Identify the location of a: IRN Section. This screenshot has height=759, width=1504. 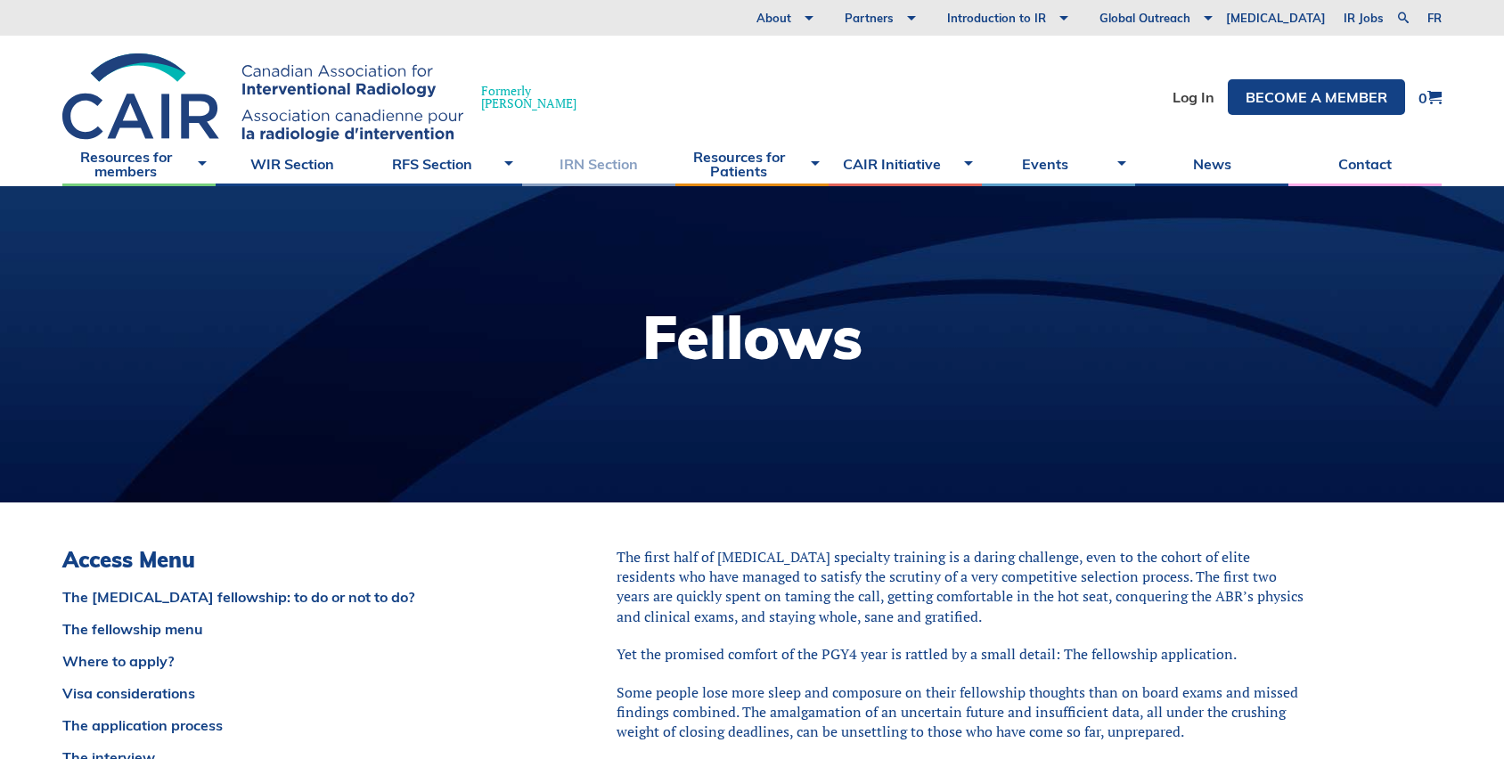
(599, 164).